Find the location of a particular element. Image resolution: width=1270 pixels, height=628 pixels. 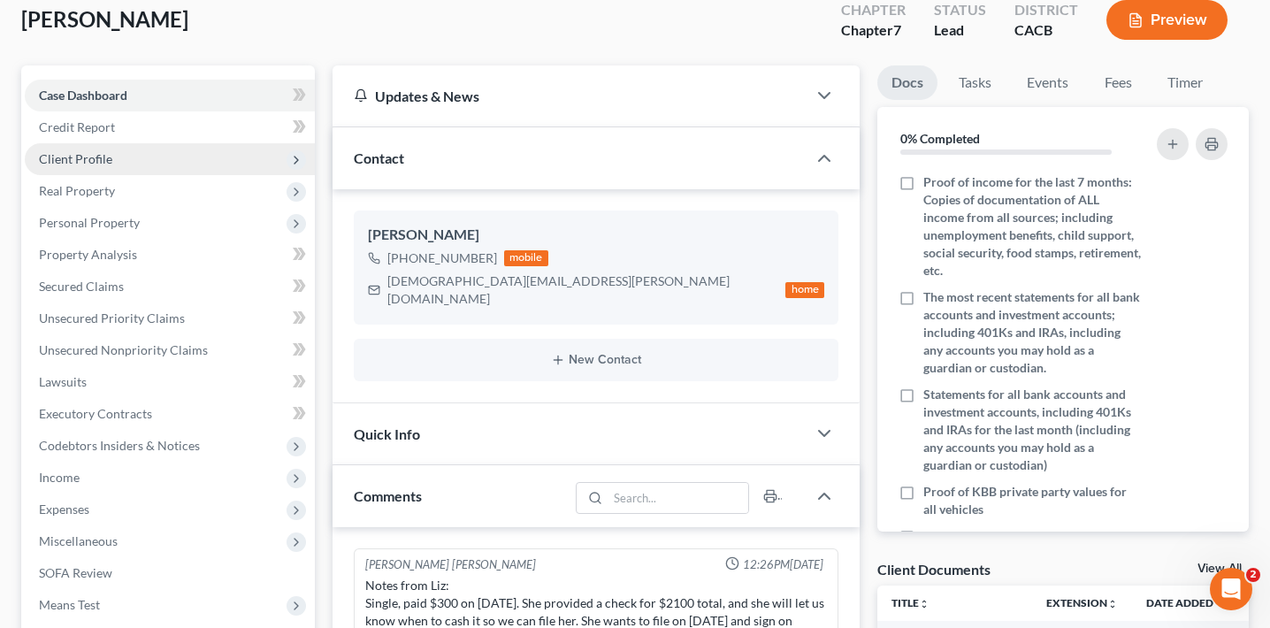

span: Comments is located at coordinates (387, 495).